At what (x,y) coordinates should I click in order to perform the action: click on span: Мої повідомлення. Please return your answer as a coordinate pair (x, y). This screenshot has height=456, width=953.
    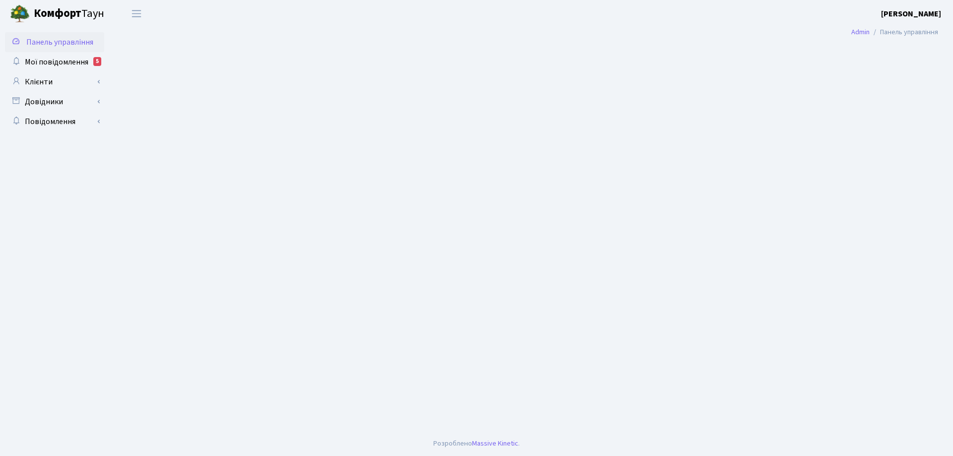
    Looking at the image, I should click on (57, 62).